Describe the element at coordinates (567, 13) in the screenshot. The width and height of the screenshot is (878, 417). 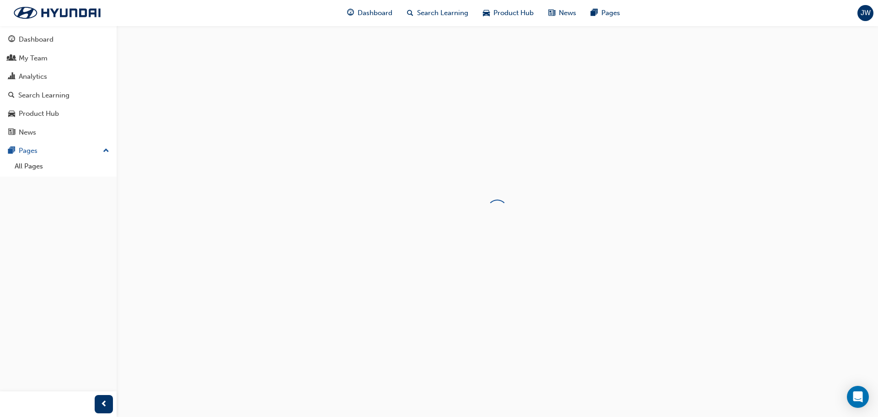
I see `span: News` at that location.